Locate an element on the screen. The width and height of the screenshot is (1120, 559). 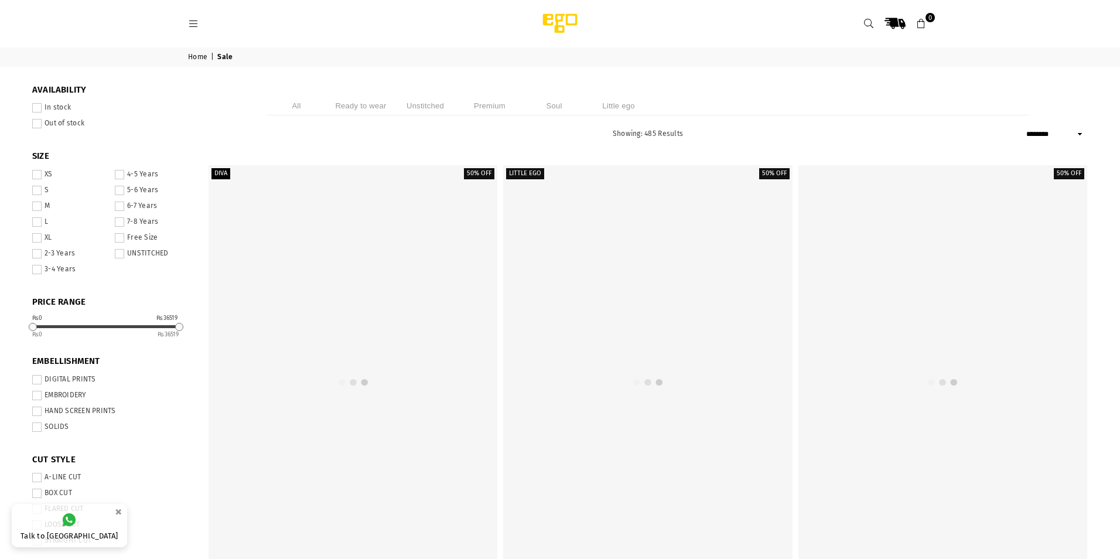
span: EMBELLISHMENT is located at coordinates (111, 361).